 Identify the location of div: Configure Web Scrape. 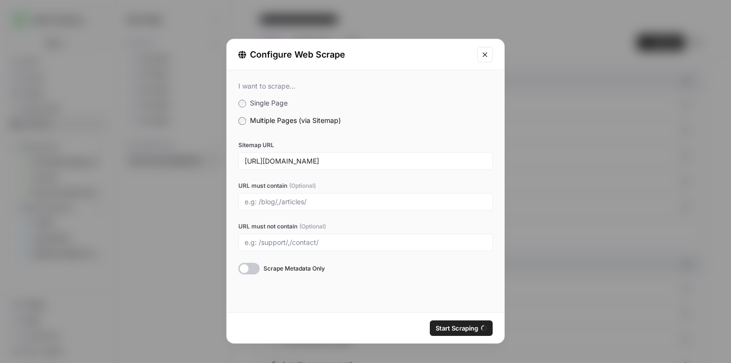
(355, 55).